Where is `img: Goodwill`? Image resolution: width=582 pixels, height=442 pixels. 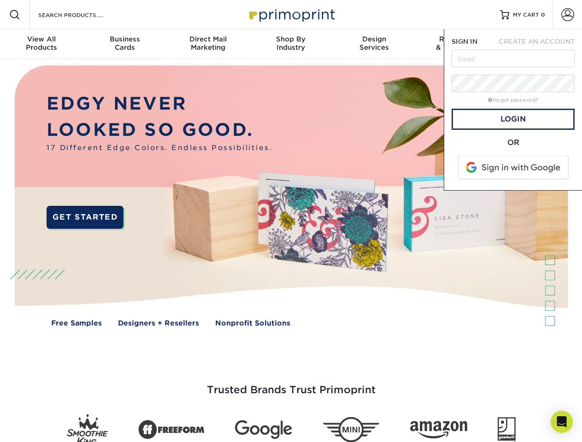
img: Goodwill is located at coordinates (506, 430).